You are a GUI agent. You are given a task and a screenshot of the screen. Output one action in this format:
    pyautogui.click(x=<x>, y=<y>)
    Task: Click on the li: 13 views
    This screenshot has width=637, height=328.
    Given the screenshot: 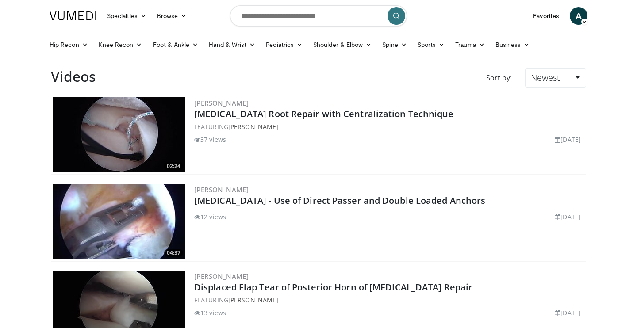 What is the action you would take?
    pyautogui.click(x=210, y=313)
    